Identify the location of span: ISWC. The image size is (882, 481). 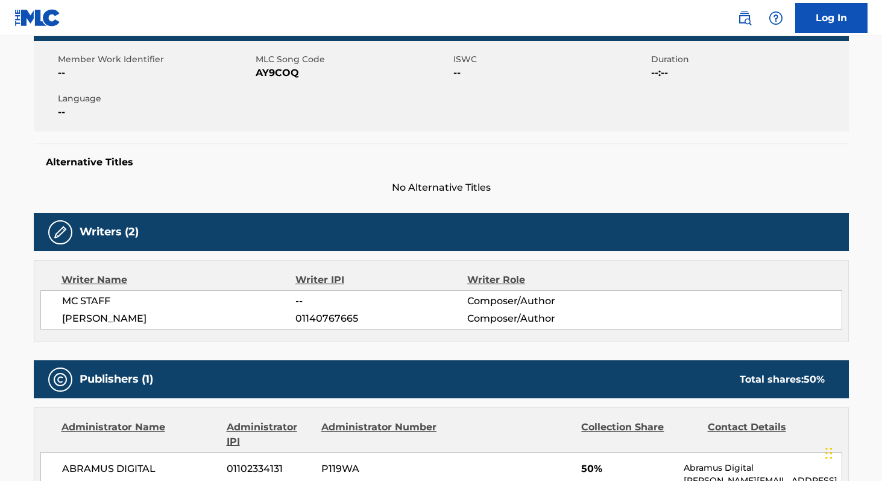
(551, 59).